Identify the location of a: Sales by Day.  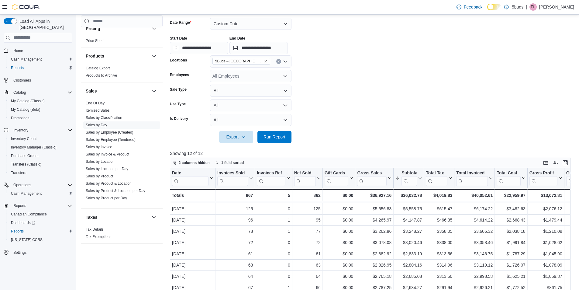
(96, 125).